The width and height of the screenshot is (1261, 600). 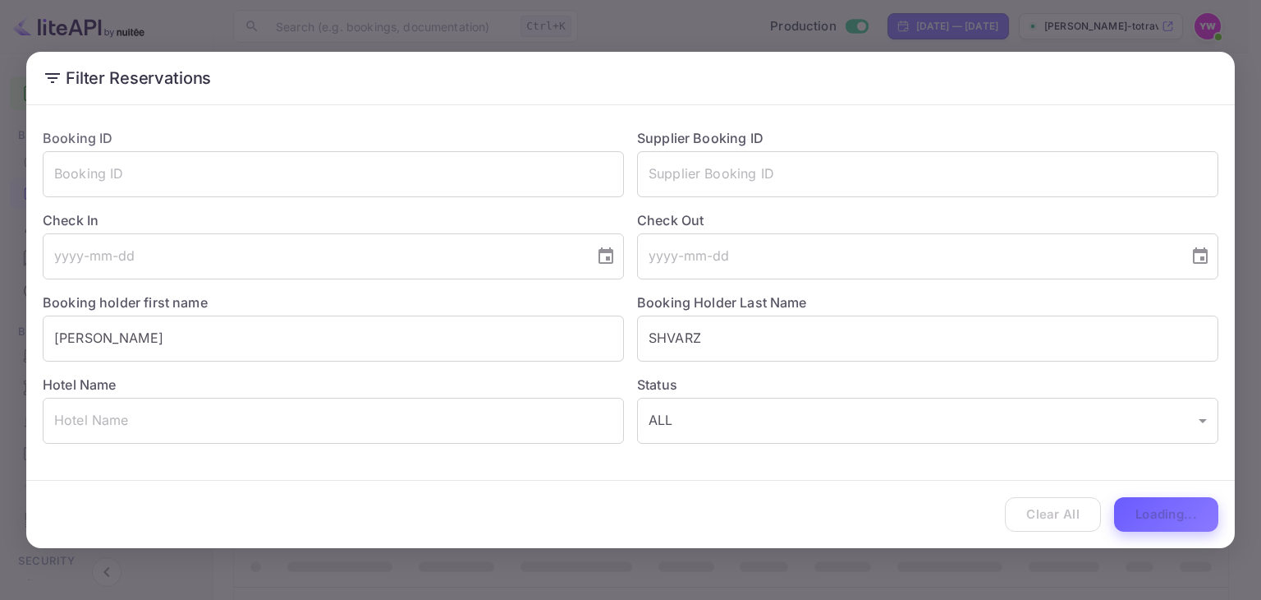 I want to click on label: Booking ID, so click(x=78, y=138).